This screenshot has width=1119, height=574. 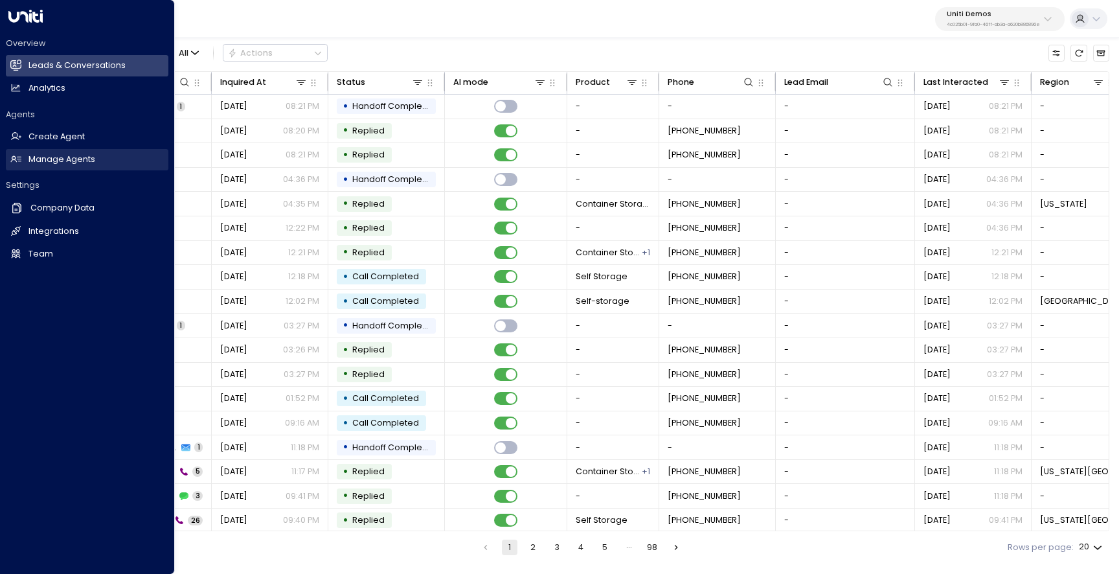 I want to click on a: Create Agent, so click(x=87, y=137).